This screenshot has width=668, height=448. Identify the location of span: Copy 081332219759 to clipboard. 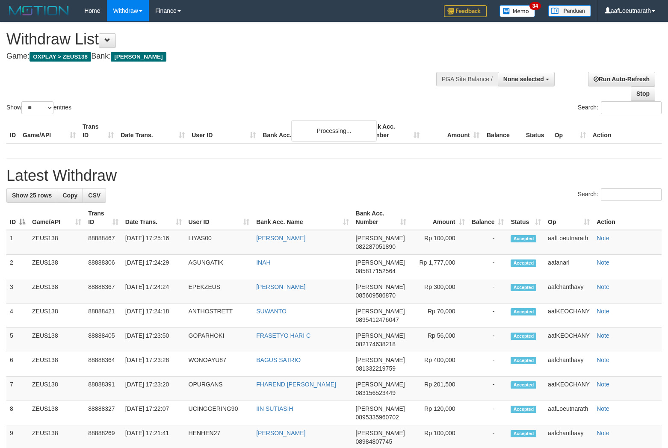
(376, 369).